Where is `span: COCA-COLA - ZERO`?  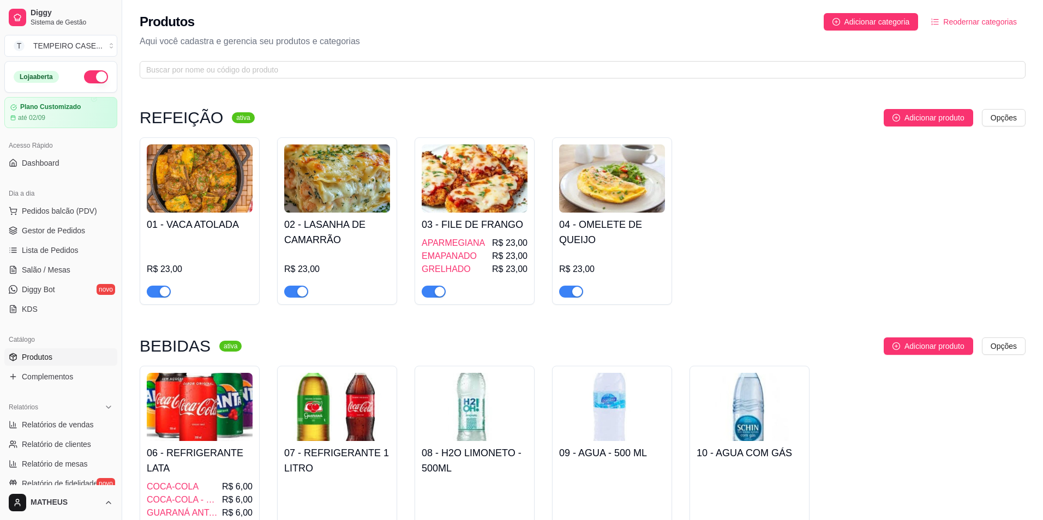
span: COCA-COLA - ZERO is located at coordinates (183, 500).